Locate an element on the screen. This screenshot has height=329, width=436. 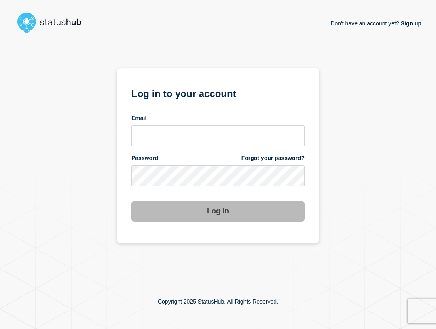
button: Log in is located at coordinates (218, 211).